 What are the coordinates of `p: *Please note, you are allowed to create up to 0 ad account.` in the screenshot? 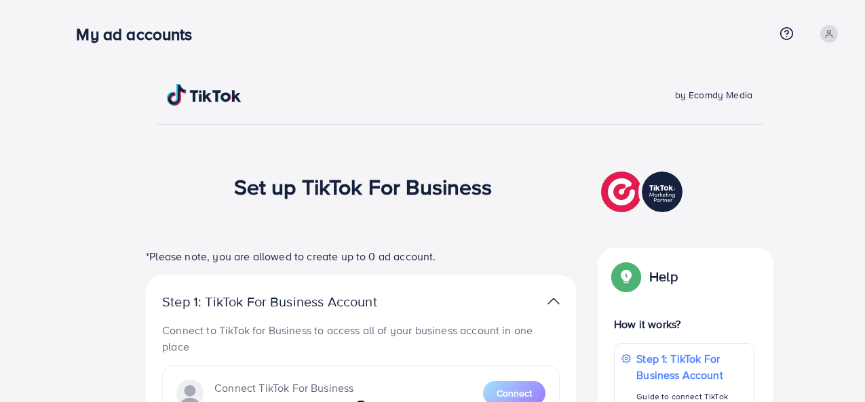 It's located at (361, 256).